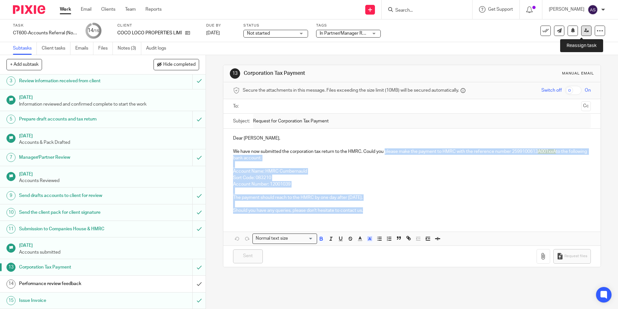 The image size is (618, 309). I want to click on h1: Review information received from client, so click(75, 81).